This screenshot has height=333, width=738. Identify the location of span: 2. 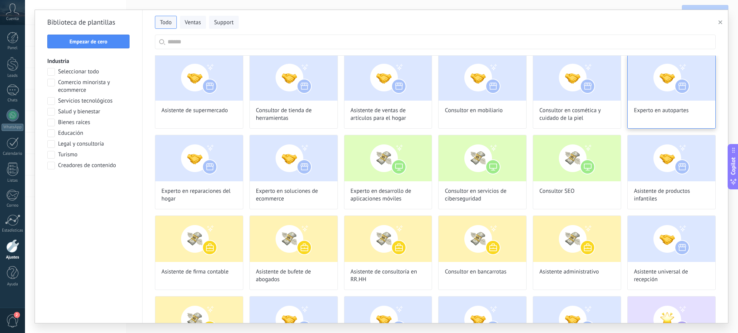
(17, 315).